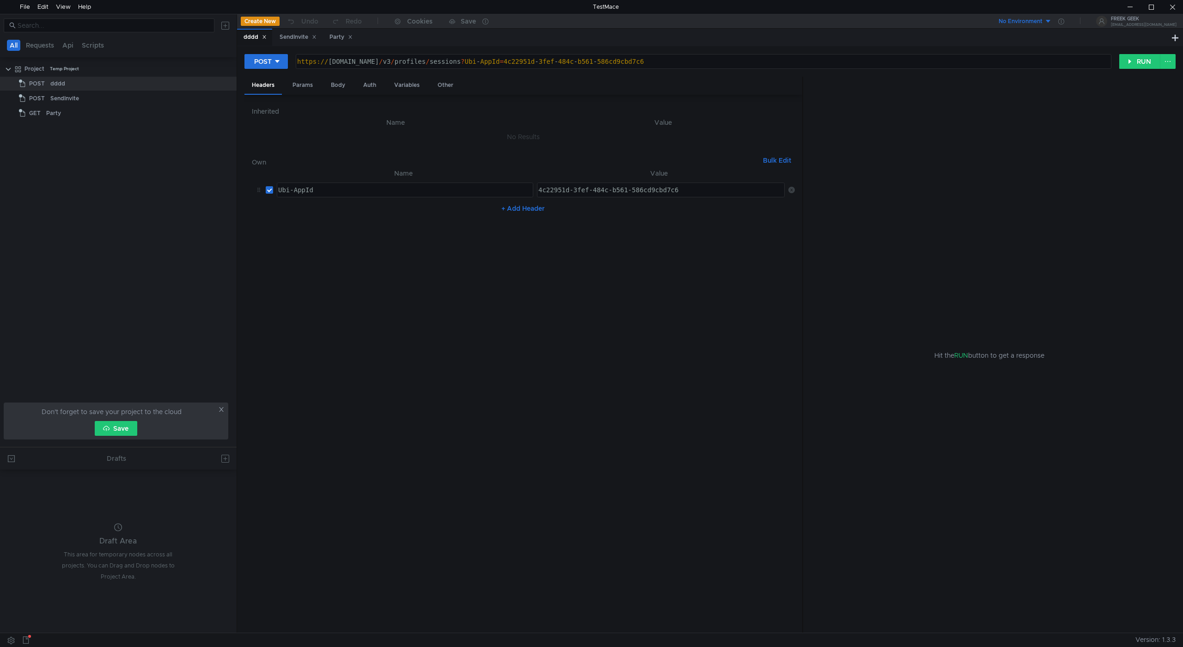  Describe the element at coordinates (116, 458) in the screenshot. I see `div: Drafts` at that location.